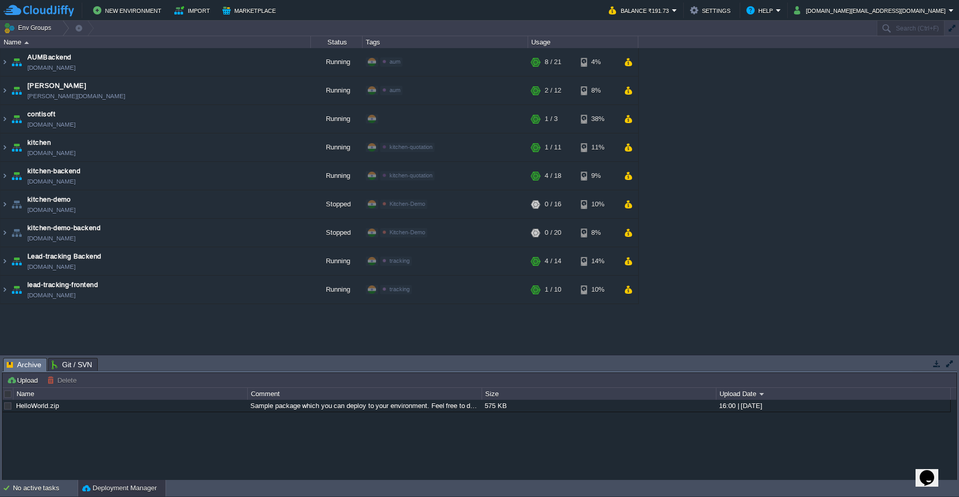 Image resolution: width=959 pixels, height=497 pixels. I want to click on a: kitchen, so click(39, 143).